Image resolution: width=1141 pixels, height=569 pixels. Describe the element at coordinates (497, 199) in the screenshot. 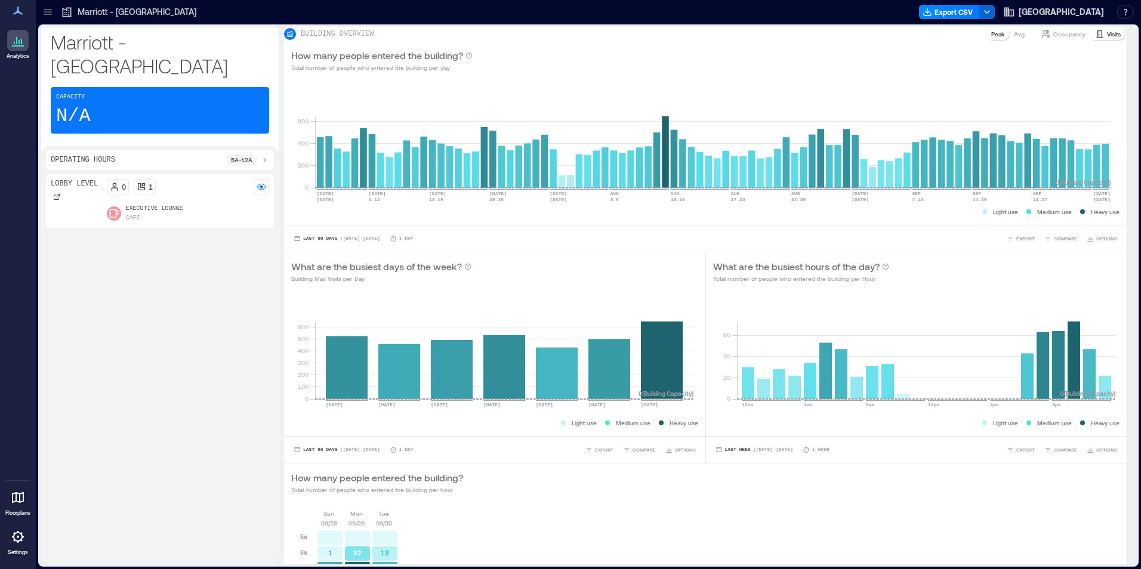

I see `text: 20-26` at that location.